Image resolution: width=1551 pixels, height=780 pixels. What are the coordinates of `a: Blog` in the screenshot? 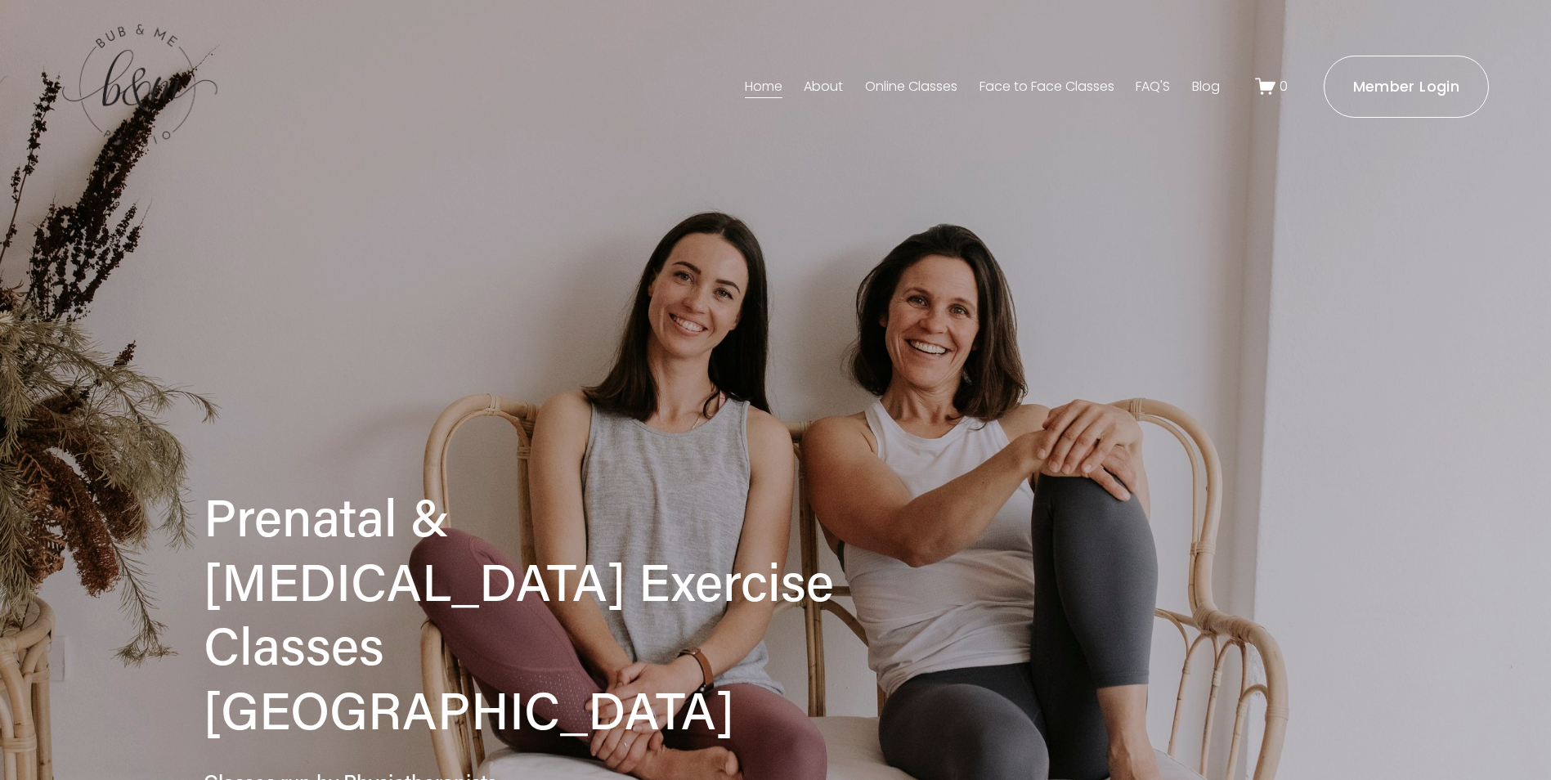 It's located at (1206, 87).